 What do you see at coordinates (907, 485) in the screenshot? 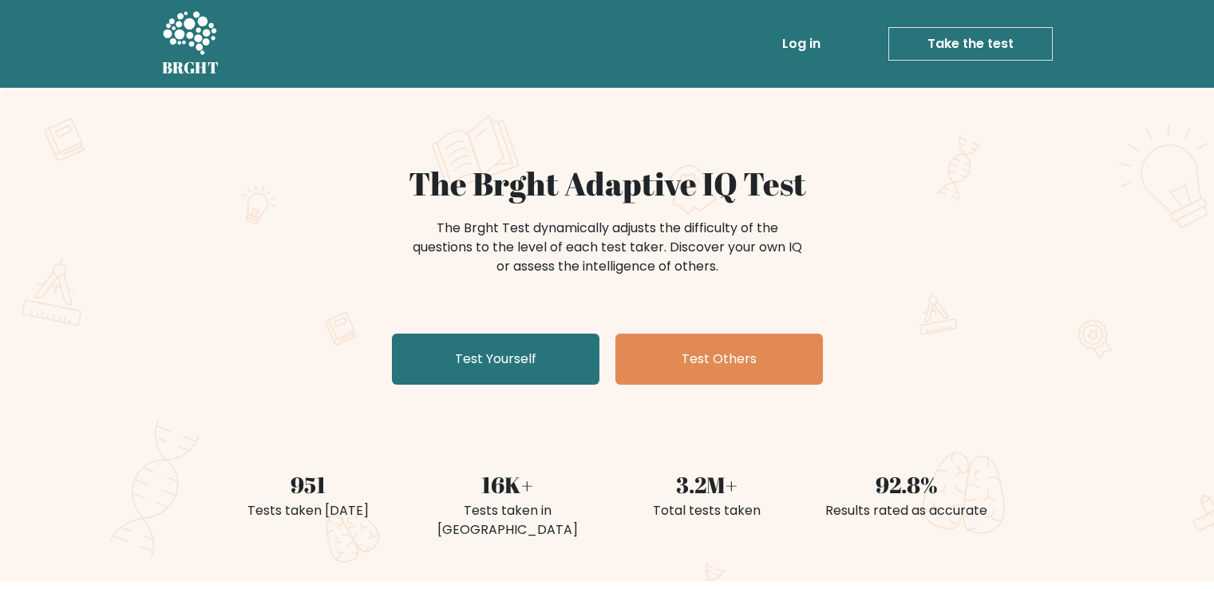
I see `div: 92.8%` at bounding box center [907, 485].